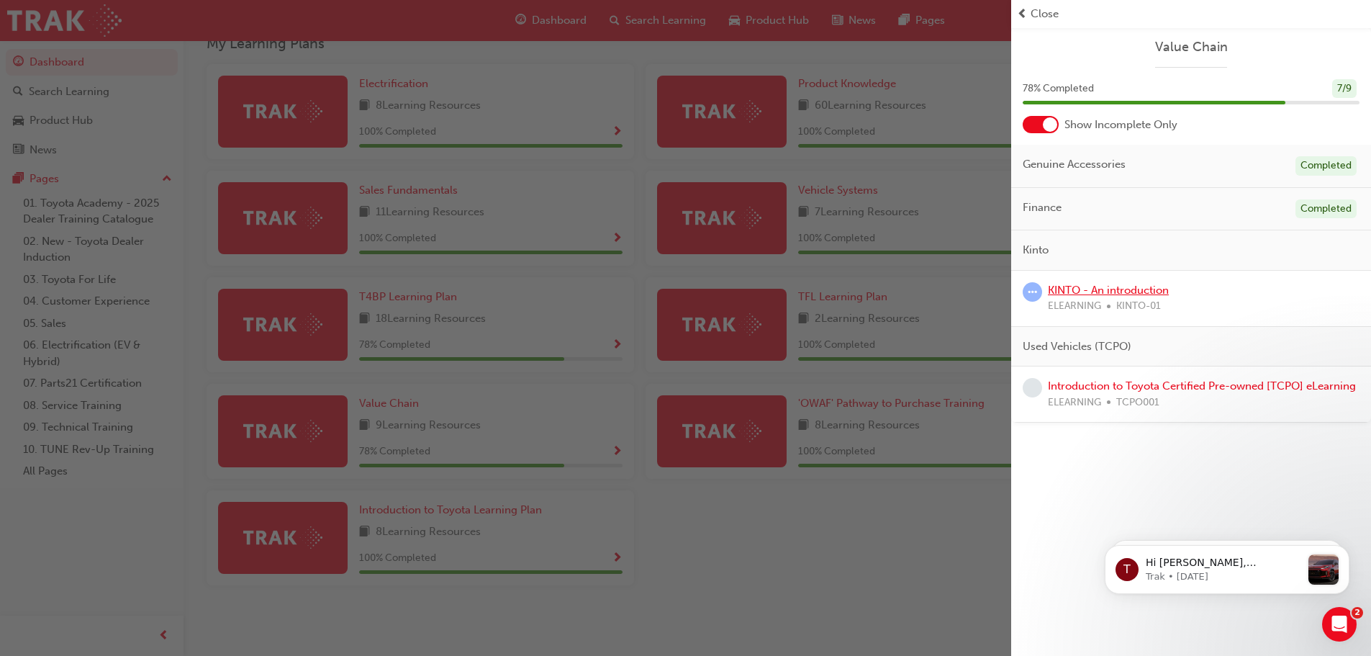 The height and width of the screenshot is (656, 1371). I want to click on span: 78 % Completed, so click(1058, 89).